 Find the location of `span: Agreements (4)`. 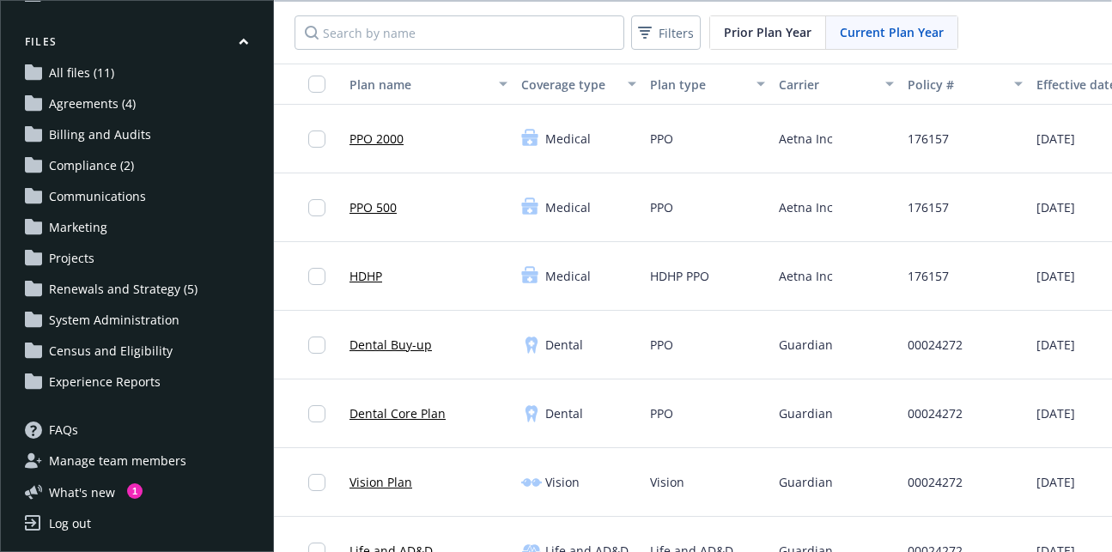

span: Agreements (4) is located at coordinates (92, 104).